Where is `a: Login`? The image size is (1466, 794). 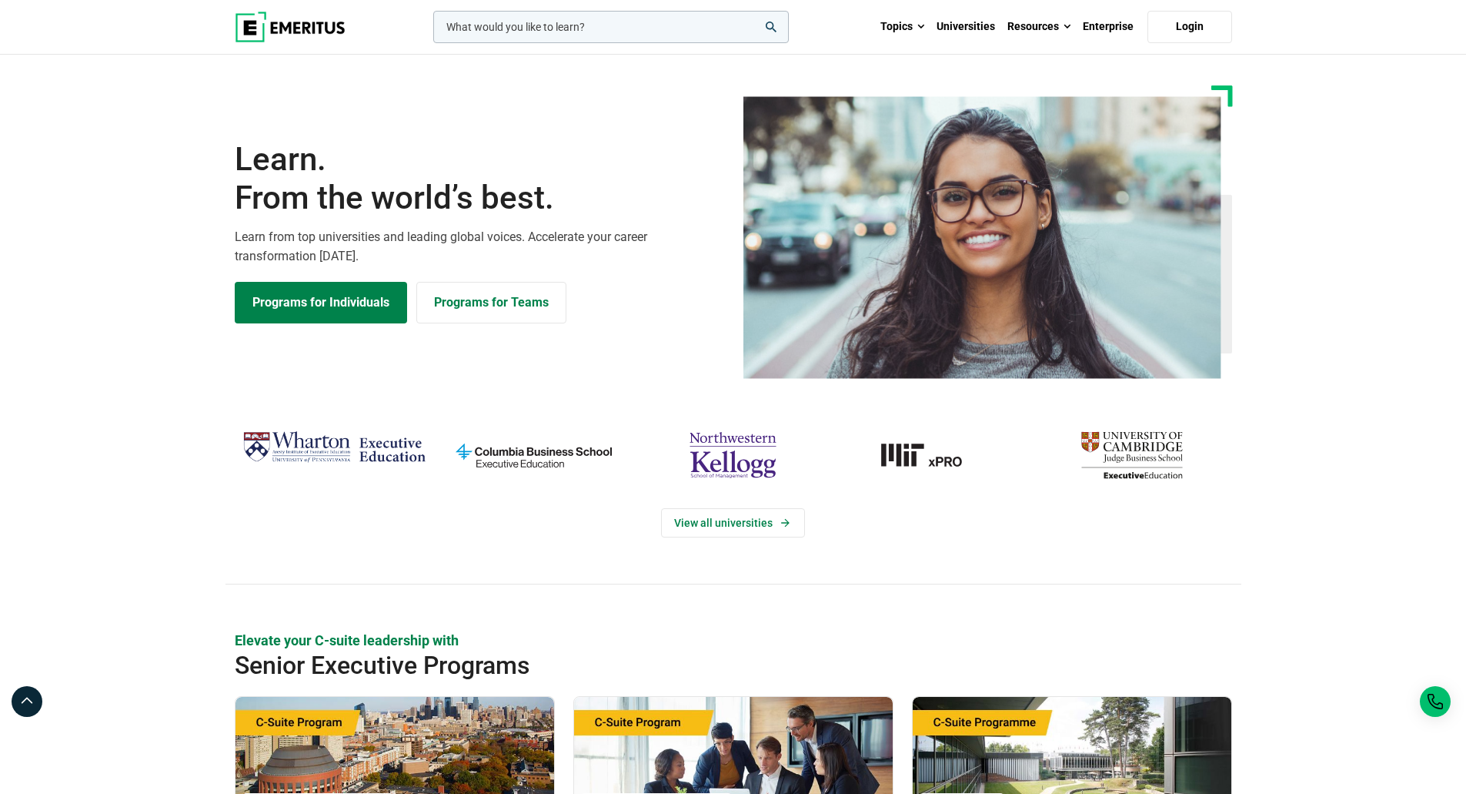
a: Login is located at coordinates (1190, 27).